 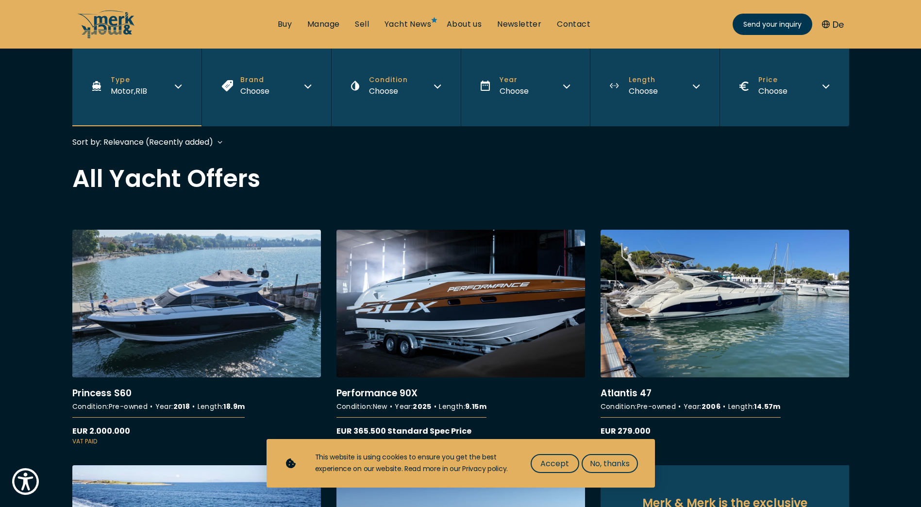 What do you see at coordinates (773, 80) in the screenshot?
I see `span: Price` at bounding box center [773, 80].